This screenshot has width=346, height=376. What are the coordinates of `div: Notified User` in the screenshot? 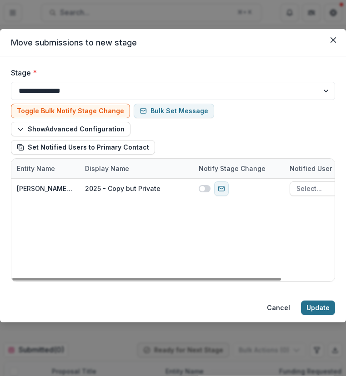 It's located at (310, 168).